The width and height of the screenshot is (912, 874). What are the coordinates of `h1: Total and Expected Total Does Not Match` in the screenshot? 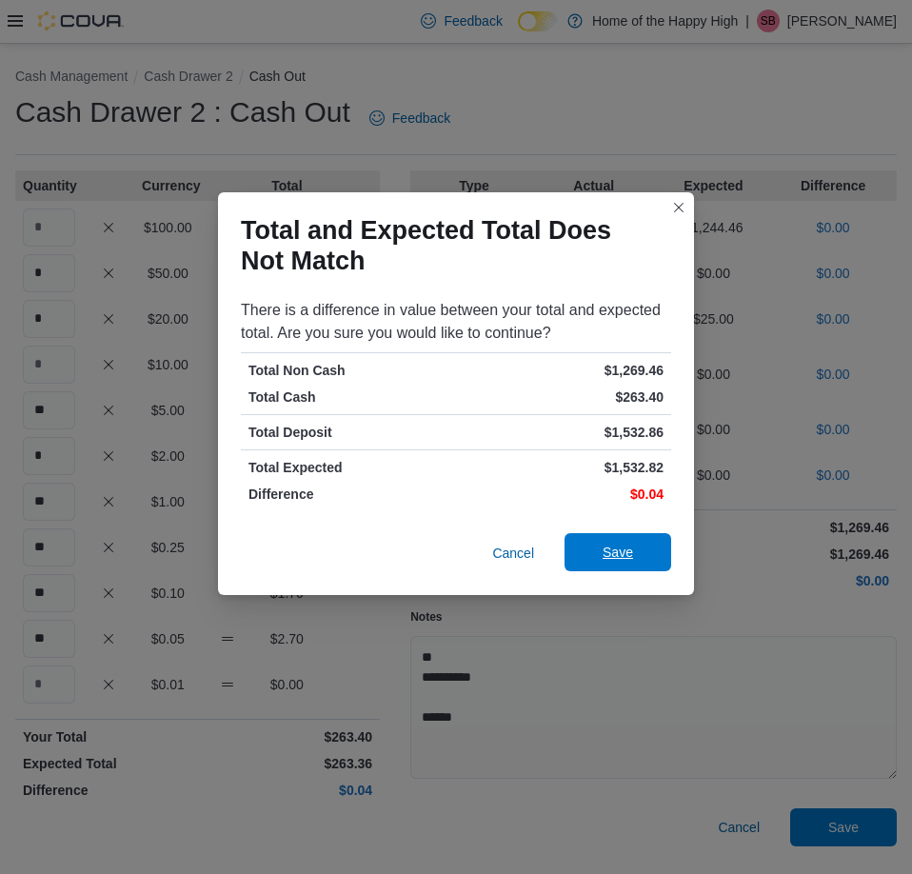 It's located at (448, 246).